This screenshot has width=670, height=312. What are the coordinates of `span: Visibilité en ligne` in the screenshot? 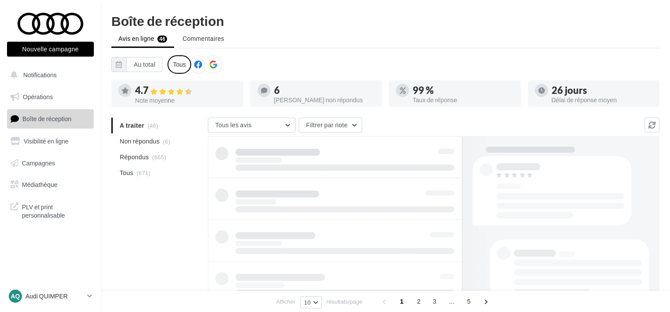 It's located at (46, 141).